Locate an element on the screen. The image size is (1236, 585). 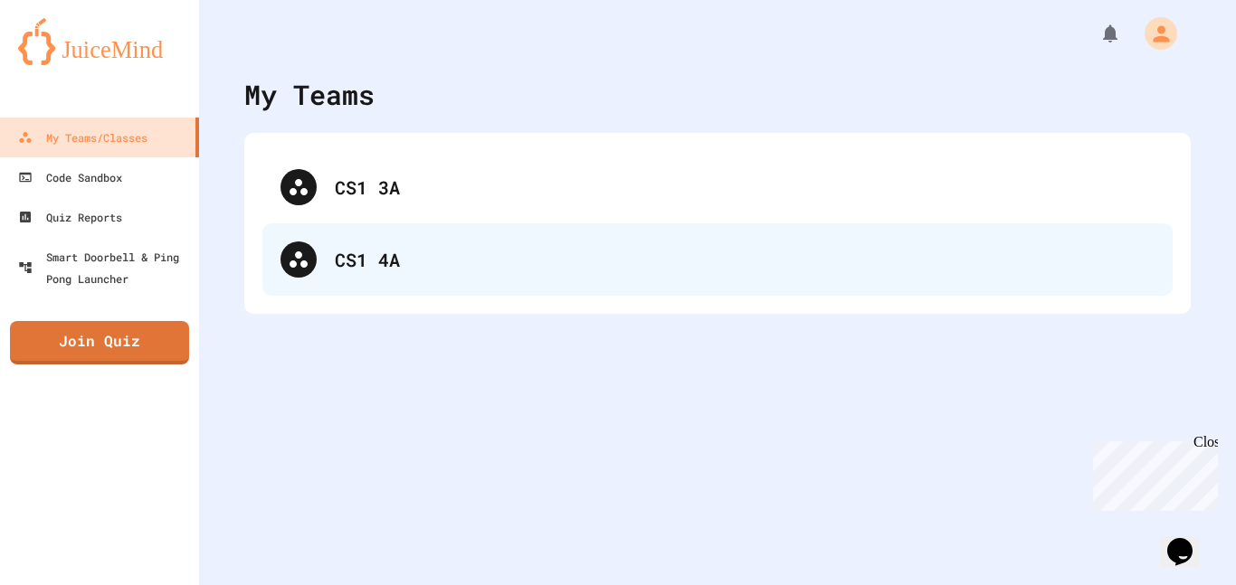
div: My Teams is located at coordinates (309, 94).